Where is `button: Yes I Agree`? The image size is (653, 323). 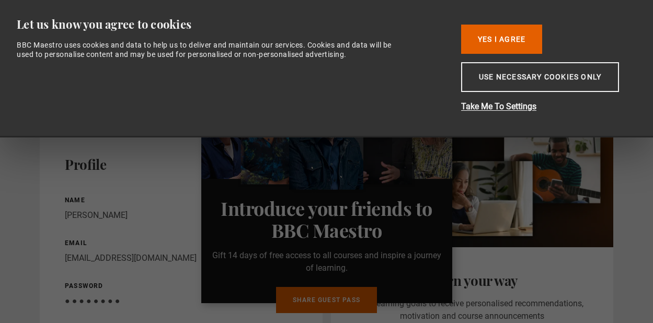 button: Yes I Agree is located at coordinates (501, 39).